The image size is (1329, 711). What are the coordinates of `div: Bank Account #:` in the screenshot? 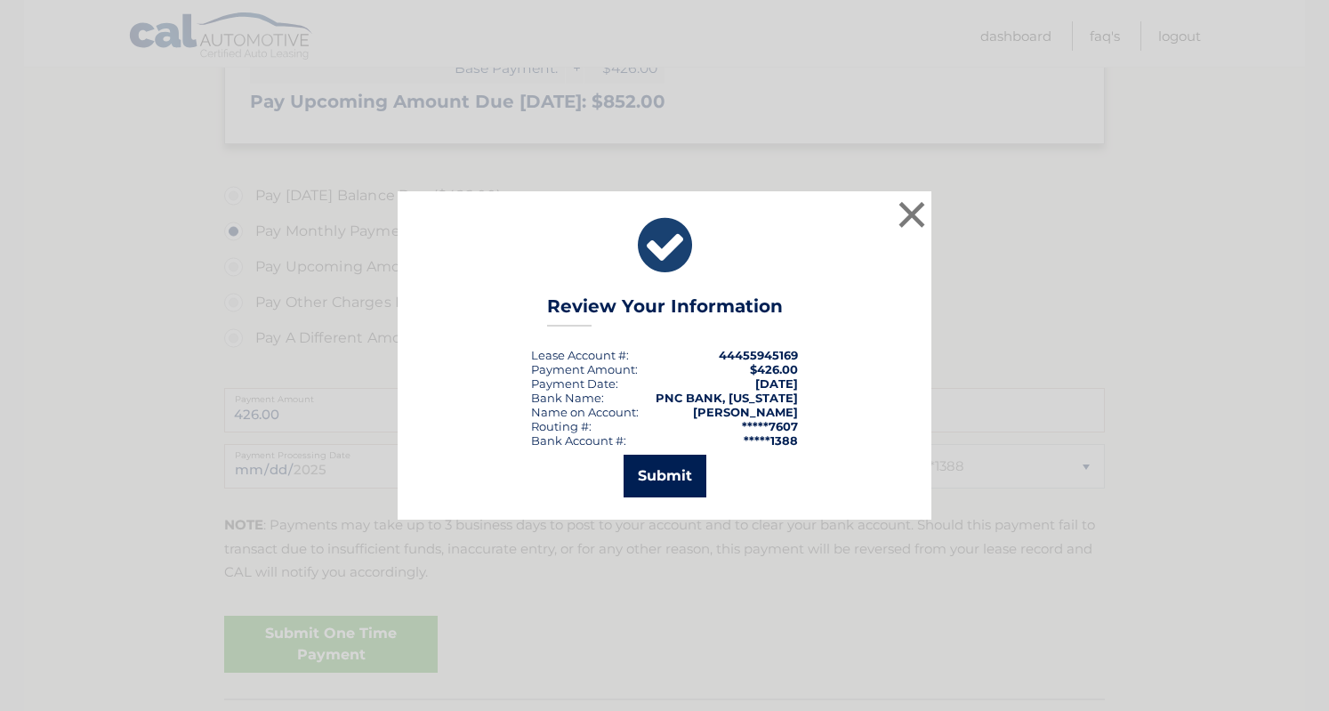 It's located at (578, 440).